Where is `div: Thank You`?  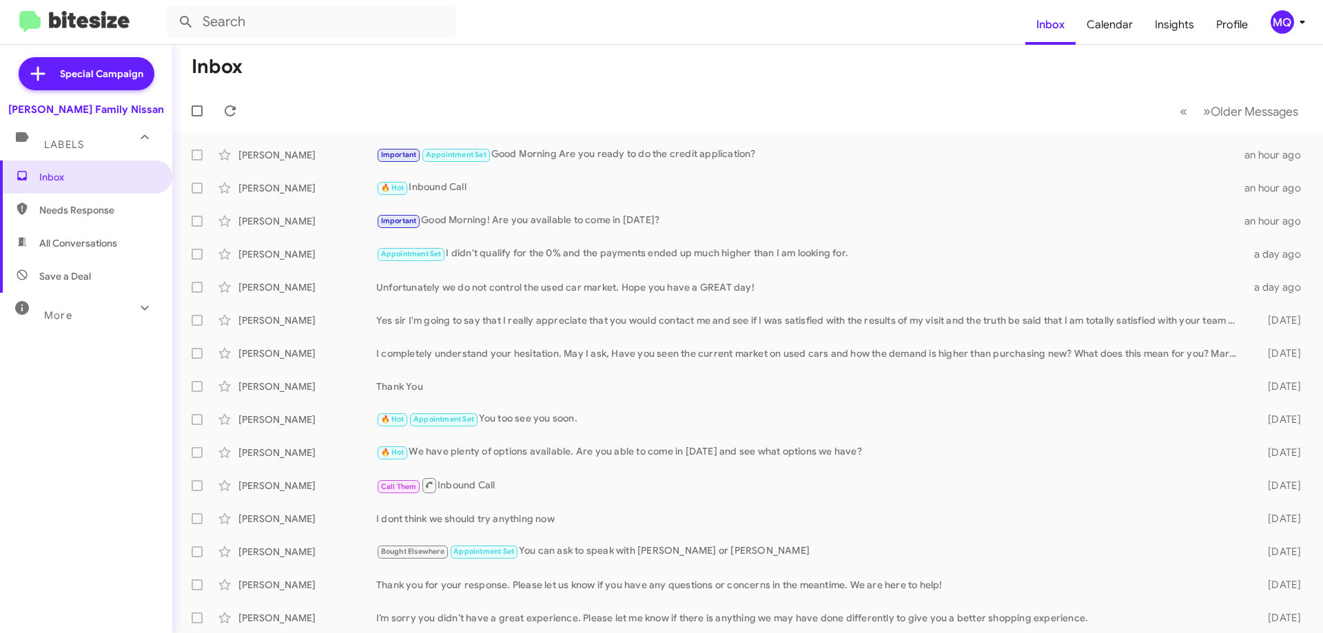
div: Thank You is located at coordinates (811, 386).